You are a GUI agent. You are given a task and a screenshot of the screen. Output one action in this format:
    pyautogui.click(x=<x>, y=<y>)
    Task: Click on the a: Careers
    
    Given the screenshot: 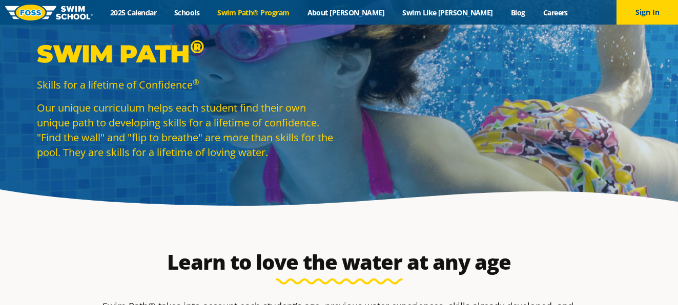 What is the action you would take?
    pyautogui.click(x=555, y=12)
    